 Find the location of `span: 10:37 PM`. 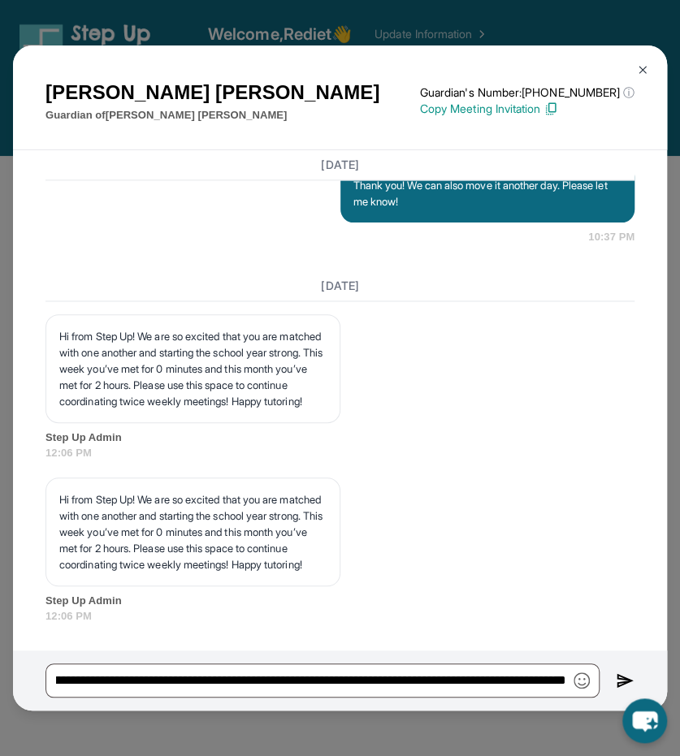

span: 10:37 PM is located at coordinates (611, 237).